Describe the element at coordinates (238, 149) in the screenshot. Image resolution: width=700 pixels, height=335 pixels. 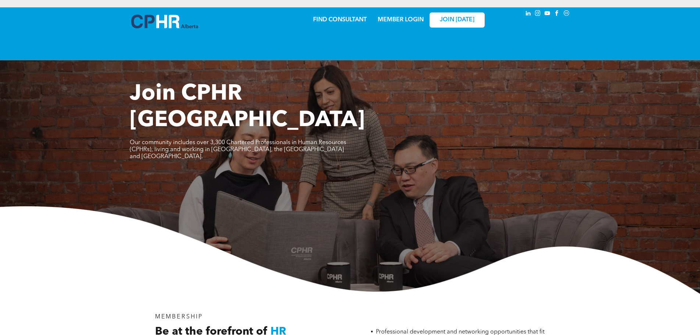
I see `span: Our community includes over 3,300 Chartered Professionals in Human Resources (CPHRs), living and ...` at that location.